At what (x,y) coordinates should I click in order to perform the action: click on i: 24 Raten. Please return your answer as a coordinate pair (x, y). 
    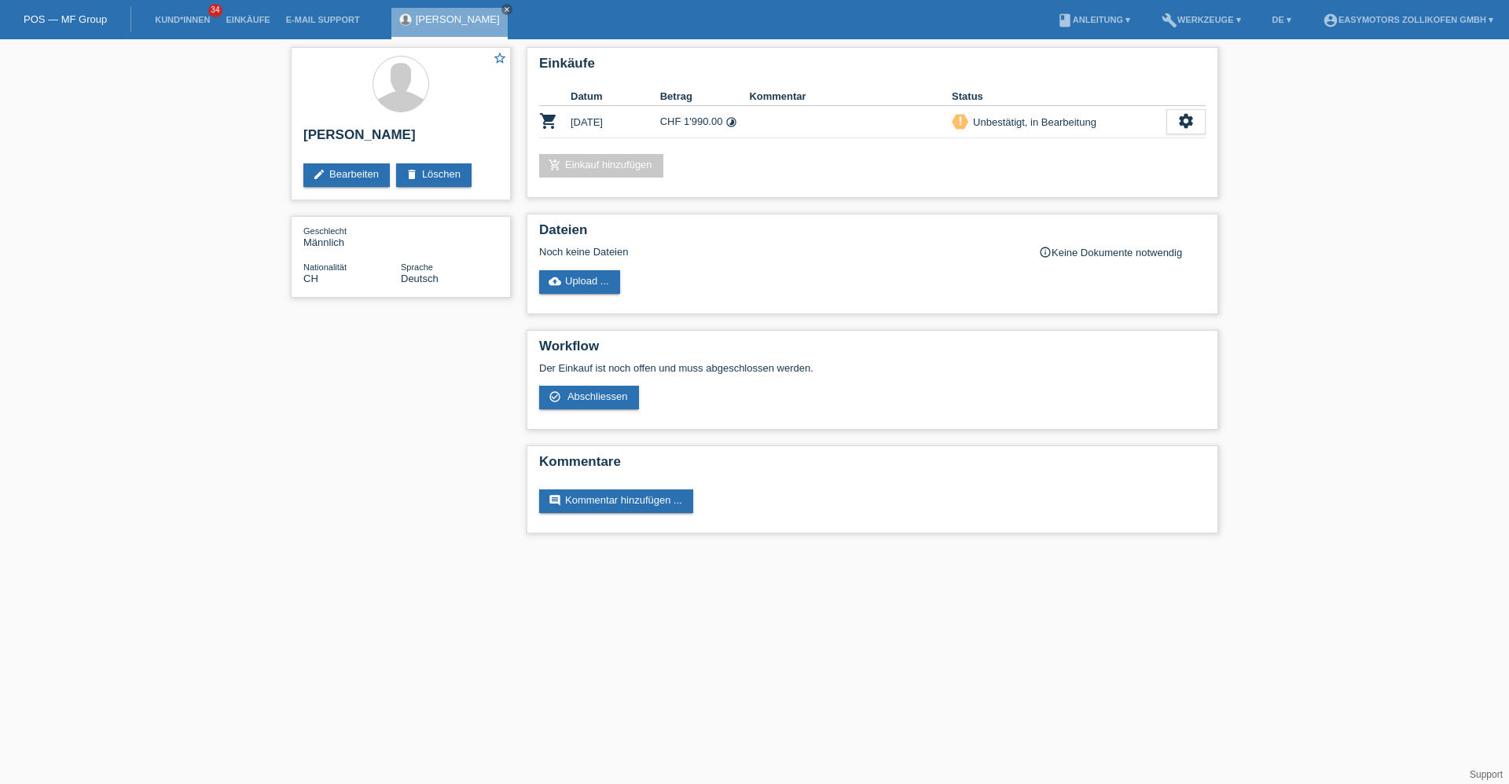
    Looking at the image, I should click on (731, 122).